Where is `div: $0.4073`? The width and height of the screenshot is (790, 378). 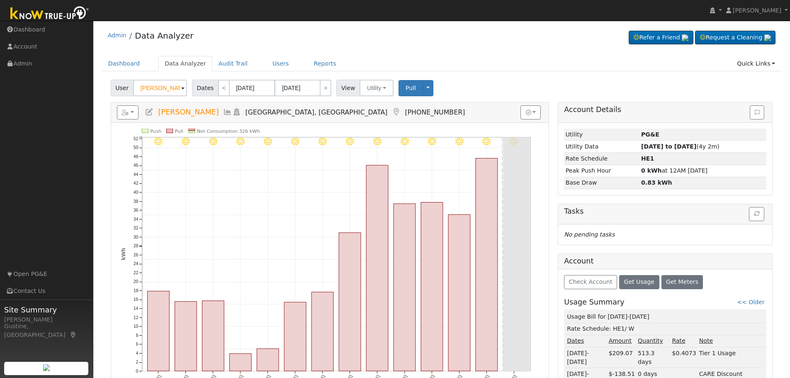 div: $0.4073 is located at coordinates (684, 353).